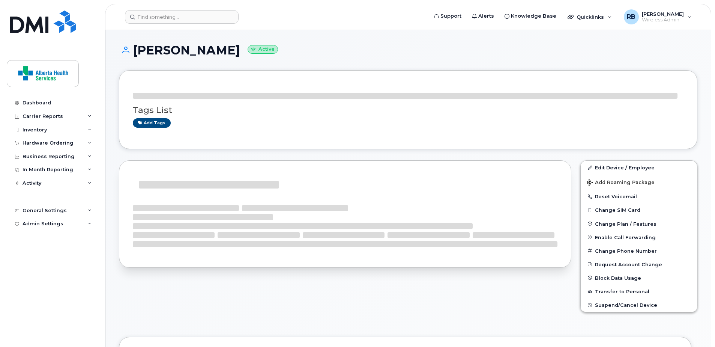 This screenshot has width=715, height=347. I want to click on h3: Tags List, so click(408, 110).